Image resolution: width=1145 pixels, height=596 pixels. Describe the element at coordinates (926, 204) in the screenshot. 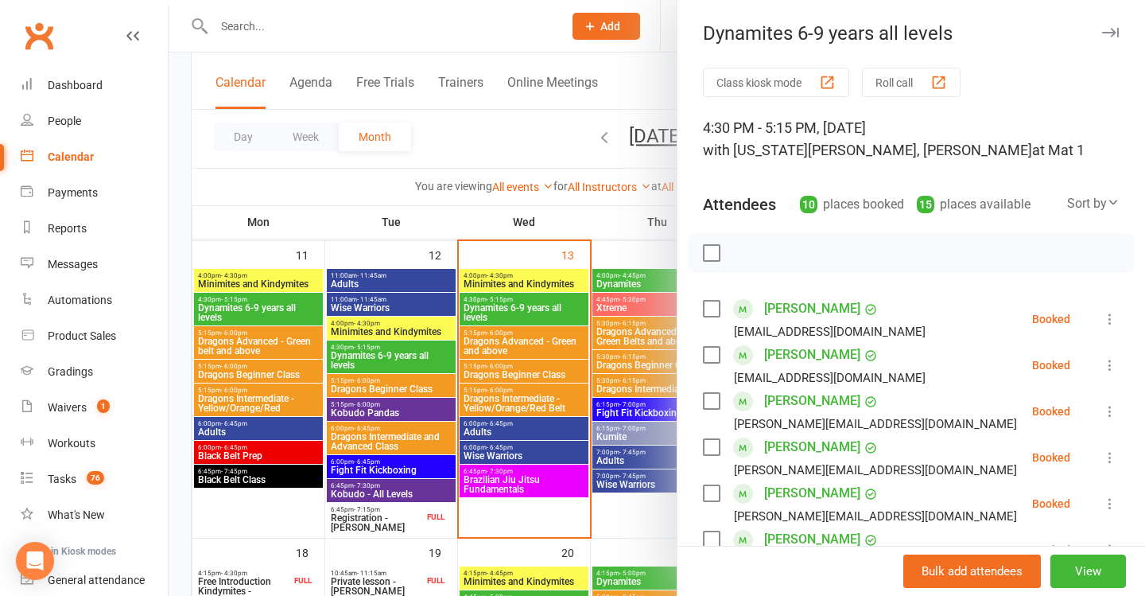

I see `div: 15` at that location.